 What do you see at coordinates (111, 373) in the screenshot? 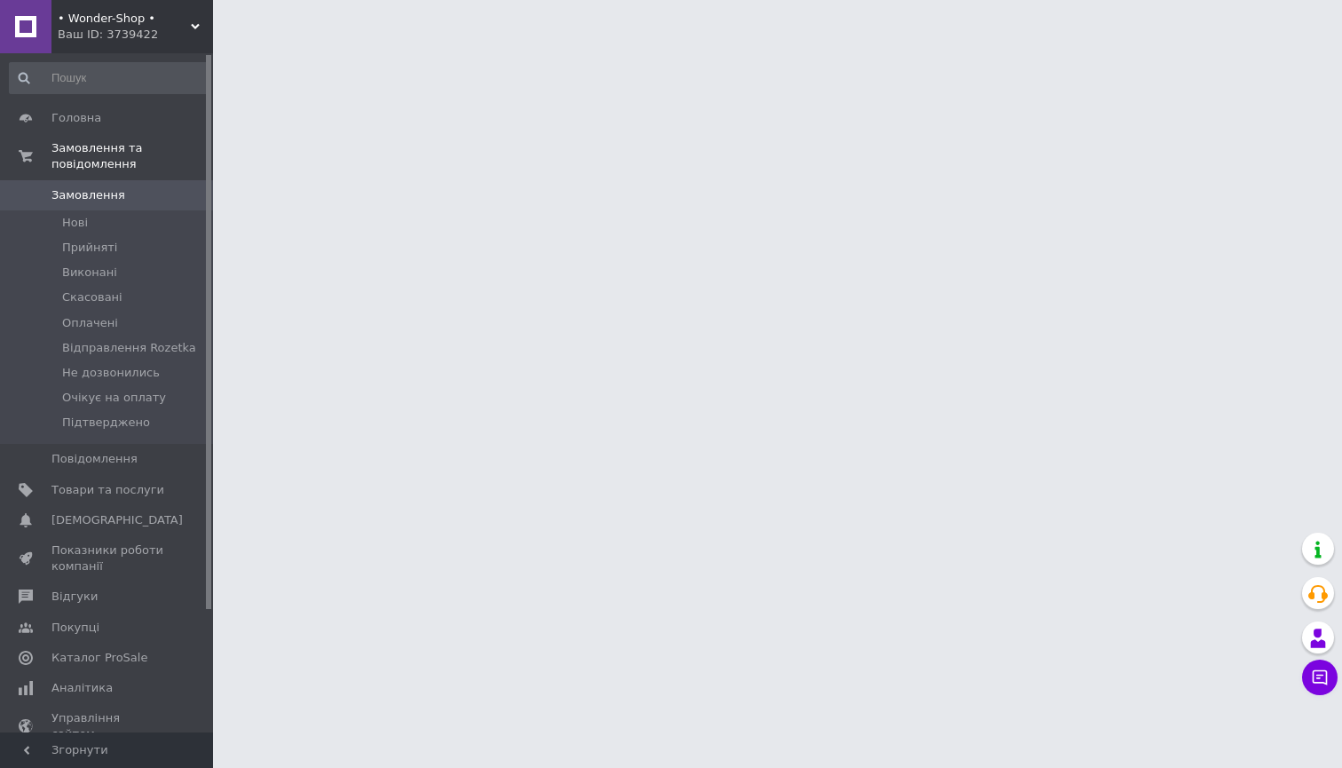
I see `span: Не дозвонились` at bounding box center [111, 373].